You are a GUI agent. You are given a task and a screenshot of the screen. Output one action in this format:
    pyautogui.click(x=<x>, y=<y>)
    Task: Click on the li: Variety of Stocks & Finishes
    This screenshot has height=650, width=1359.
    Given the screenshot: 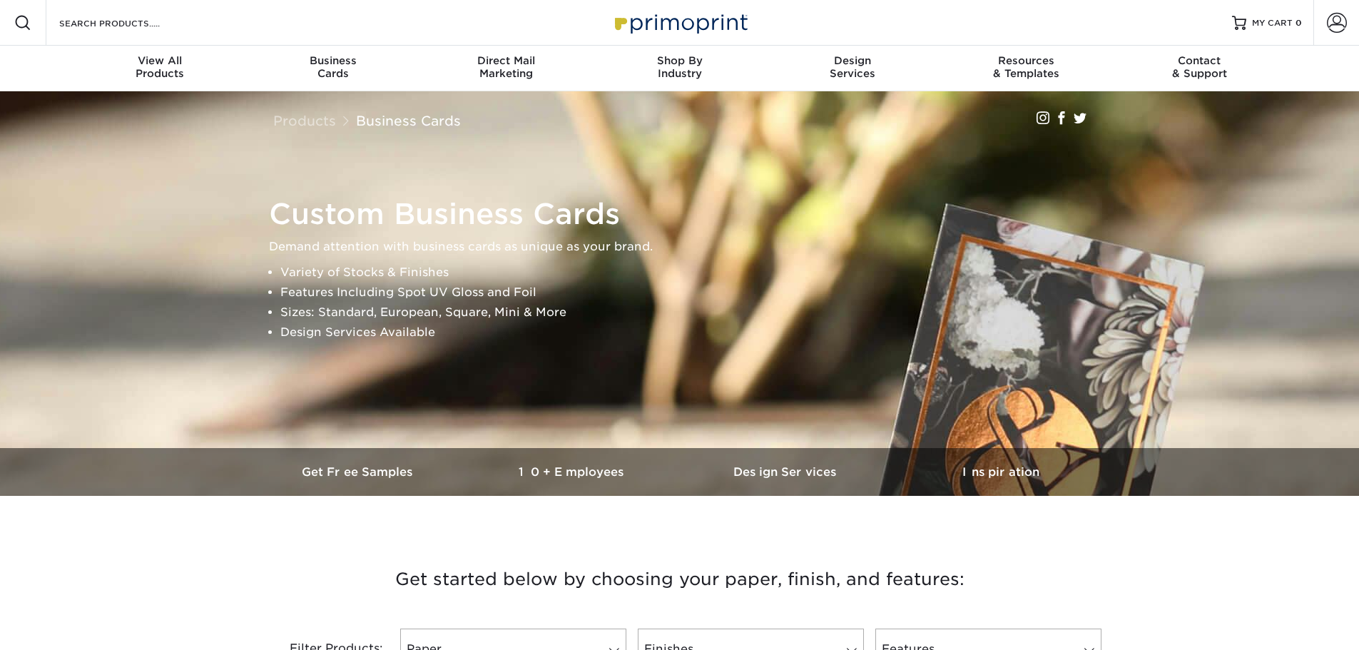 What is the action you would take?
    pyautogui.click(x=692, y=273)
    